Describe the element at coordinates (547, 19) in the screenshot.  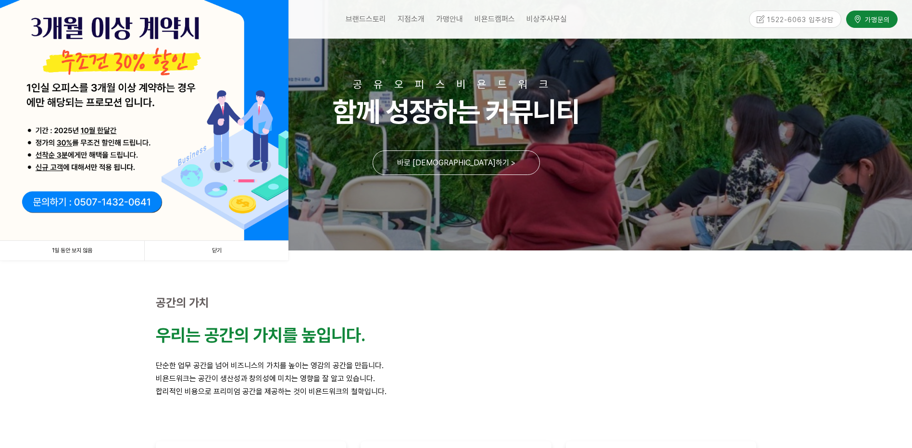
I see `a: 비상주사무실` at that location.